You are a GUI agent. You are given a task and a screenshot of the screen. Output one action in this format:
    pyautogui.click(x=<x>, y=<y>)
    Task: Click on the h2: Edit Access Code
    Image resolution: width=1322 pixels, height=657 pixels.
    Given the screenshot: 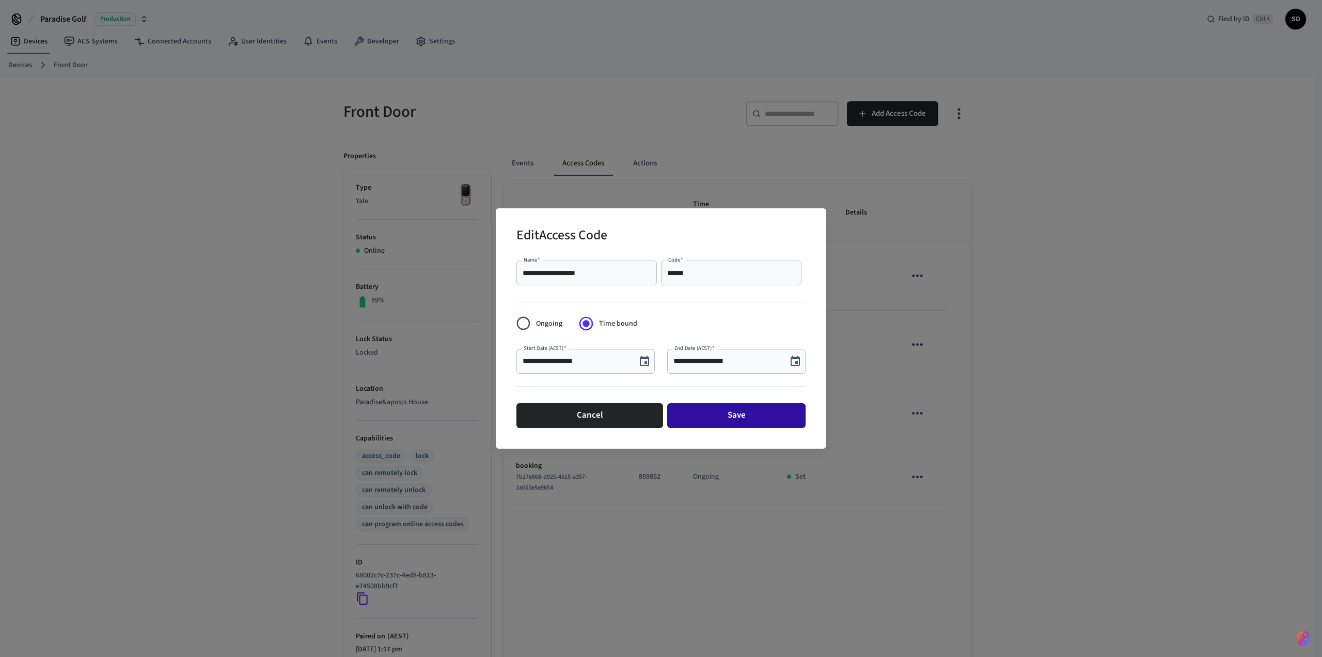 What is the action you would take?
    pyautogui.click(x=562, y=236)
    